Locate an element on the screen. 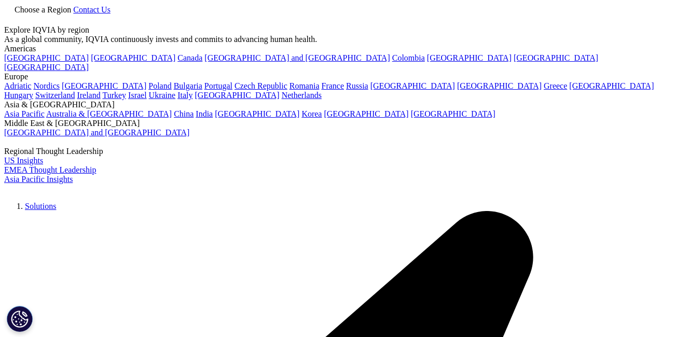  a: Poland is located at coordinates (160, 86).